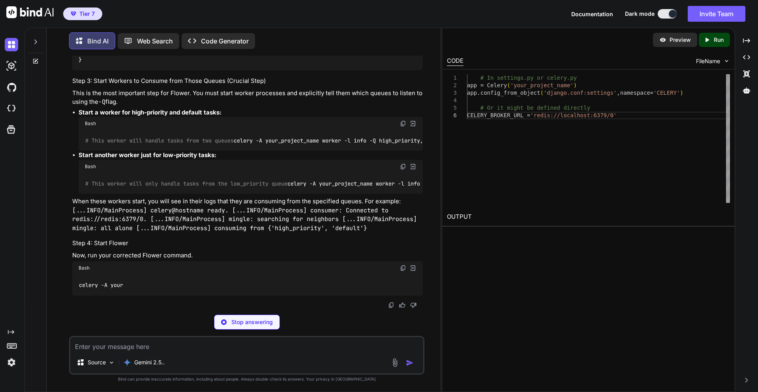 This screenshot has width=758, height=392. I want to click on p: Web Search, so click(155, 41).